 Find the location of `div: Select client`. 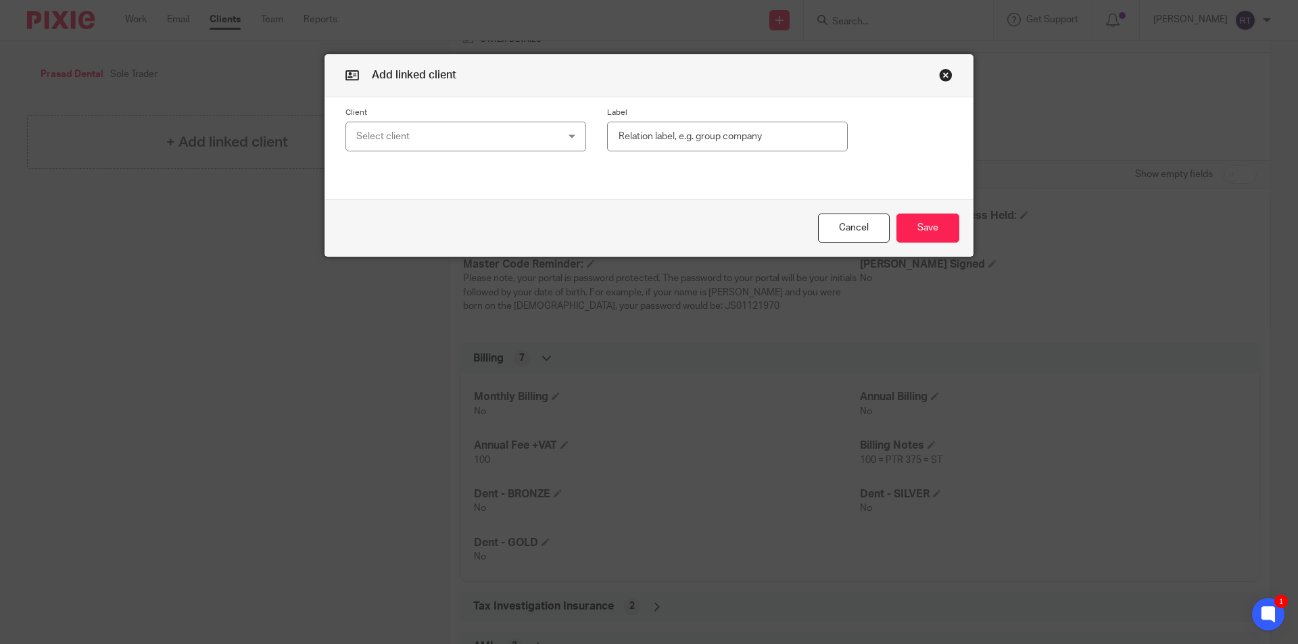

div: Select client is located at coordinates (448, 137).